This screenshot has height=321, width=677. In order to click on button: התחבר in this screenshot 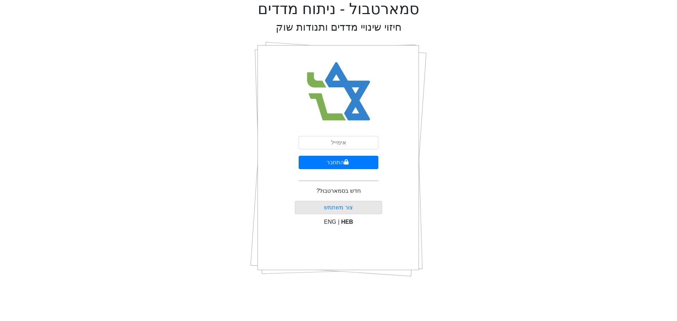, I will do `click(339, 163)`.